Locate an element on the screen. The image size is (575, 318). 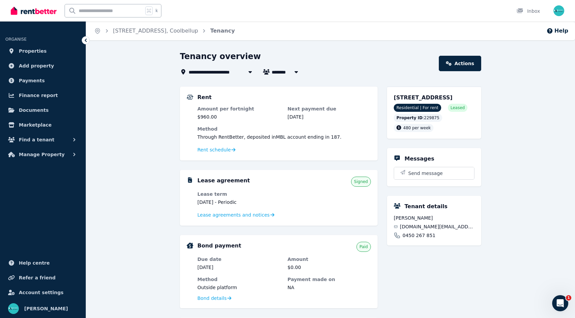
dd: $960.00 is located at coordinates (239, 117).